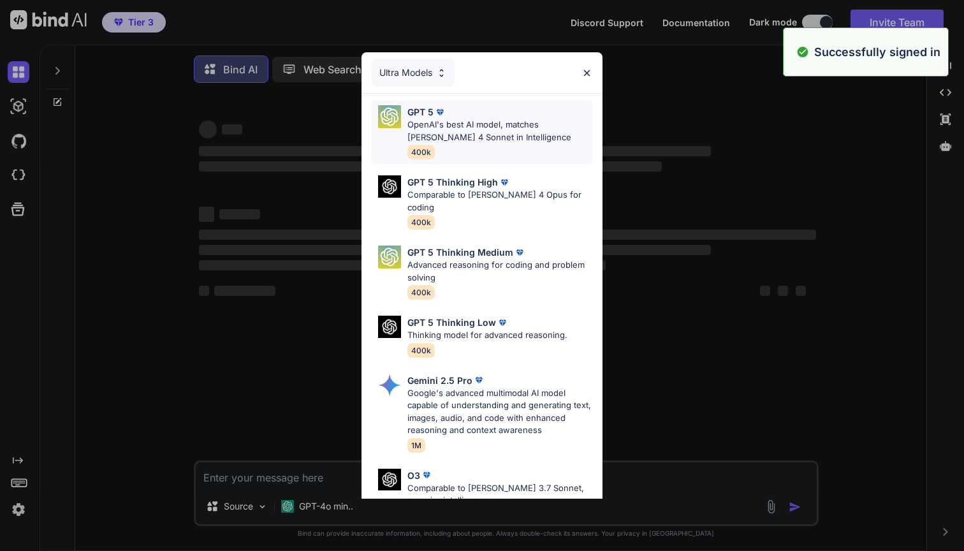 The width and height of the screenshot is (964, 551). Describe the element at coordinates (416, 445) in the screenshot. I see `span: 1M` at that location.